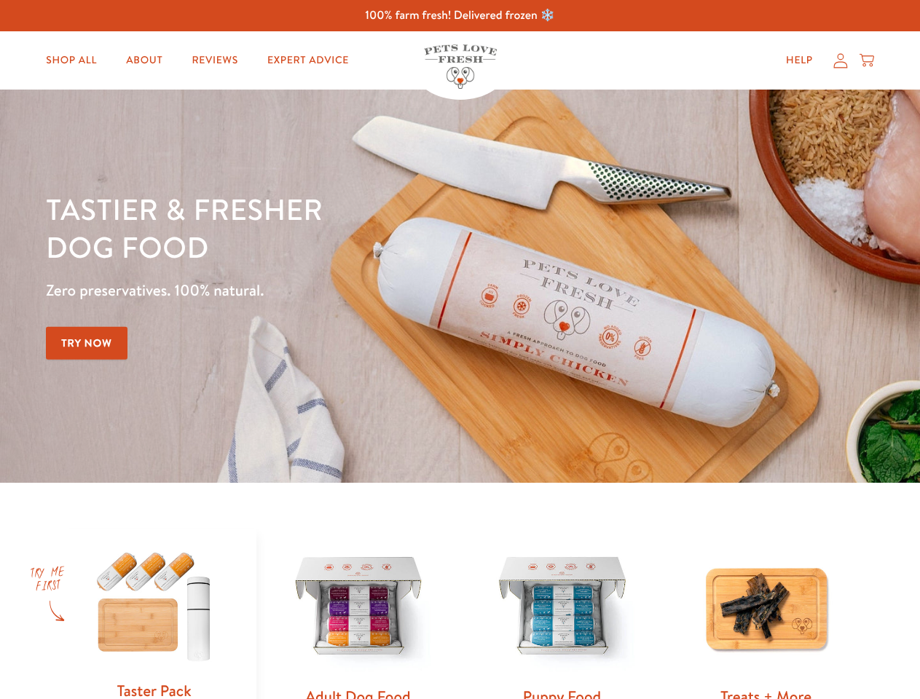  I want to click on img: Pets Love Fresh, so click(460, 66).